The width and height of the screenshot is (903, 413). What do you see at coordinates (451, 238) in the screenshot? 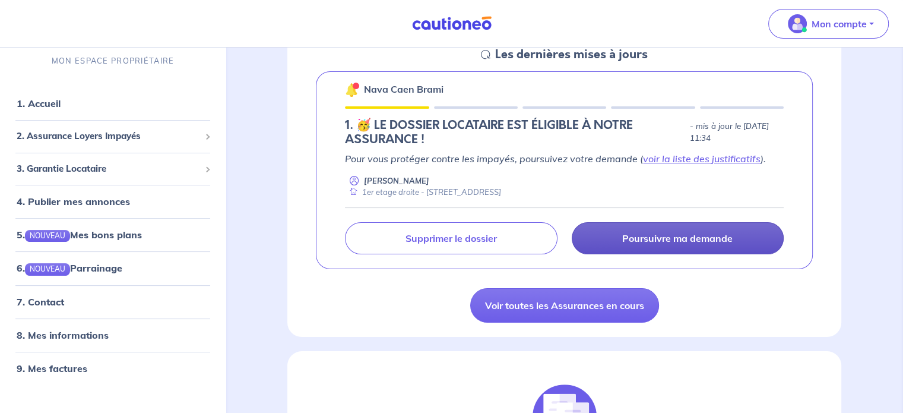
I see `p: Supprimer le dossier` at bounding box center [451, 238].